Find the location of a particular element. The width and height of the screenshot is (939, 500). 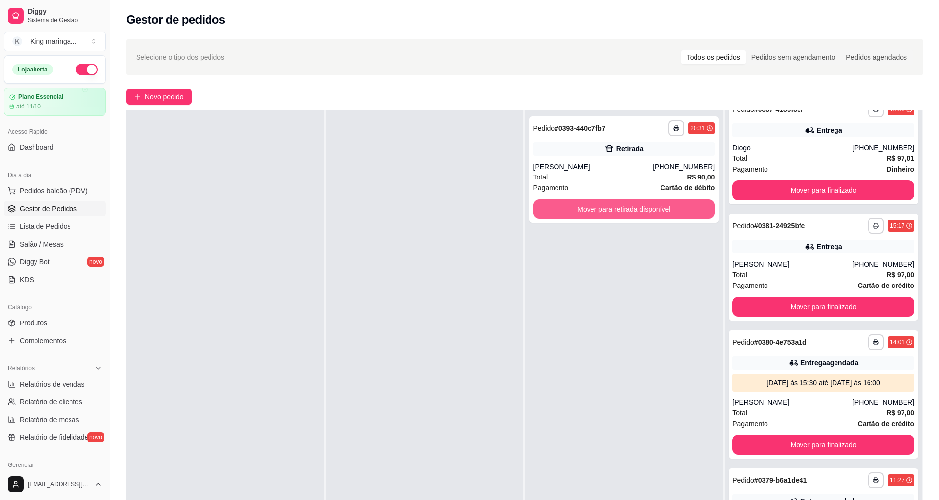

button: Mover para retirada disponível is located at coordinates (624, 209).